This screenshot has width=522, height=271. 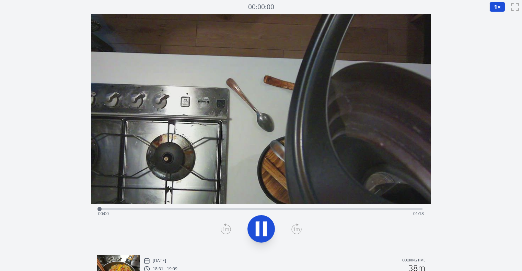 What do you see at coordinates (497, 7) in the screenshot?
I see `button: 1×` at bounding box center [497, 7].